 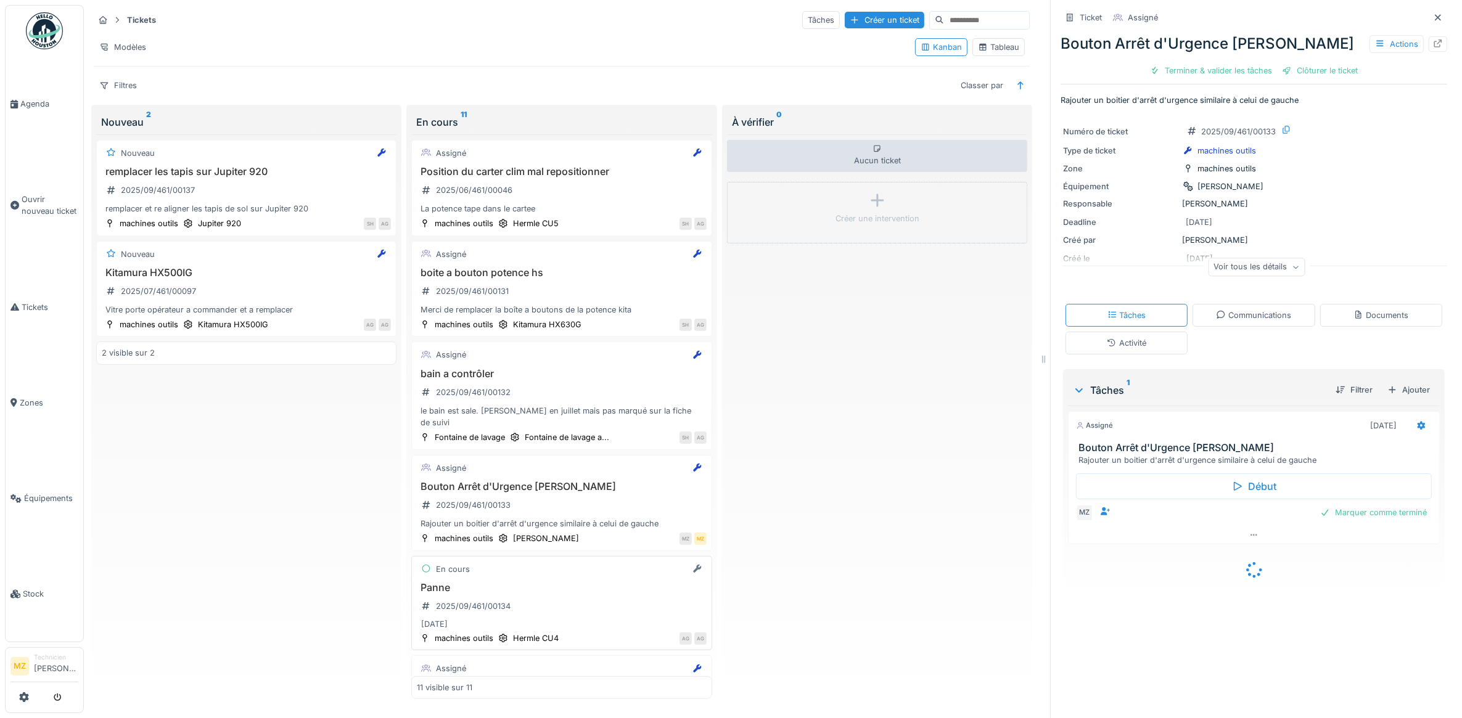 What do you see at coordinates (158, 190) in the screenshot?
I see `div: 2025/09/461/00137` at bounding box center [158, 190].